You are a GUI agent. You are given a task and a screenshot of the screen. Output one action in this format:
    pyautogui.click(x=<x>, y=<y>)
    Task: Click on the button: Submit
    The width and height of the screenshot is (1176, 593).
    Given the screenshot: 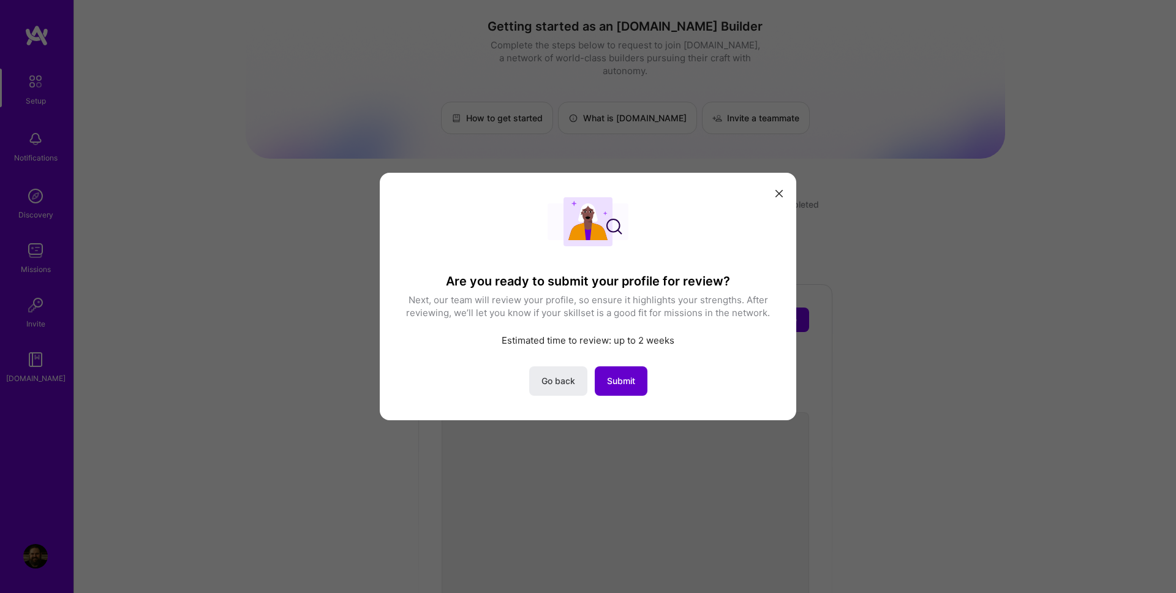 What is the action you would take?
    pyautogui.click(x=621, y=381)
    